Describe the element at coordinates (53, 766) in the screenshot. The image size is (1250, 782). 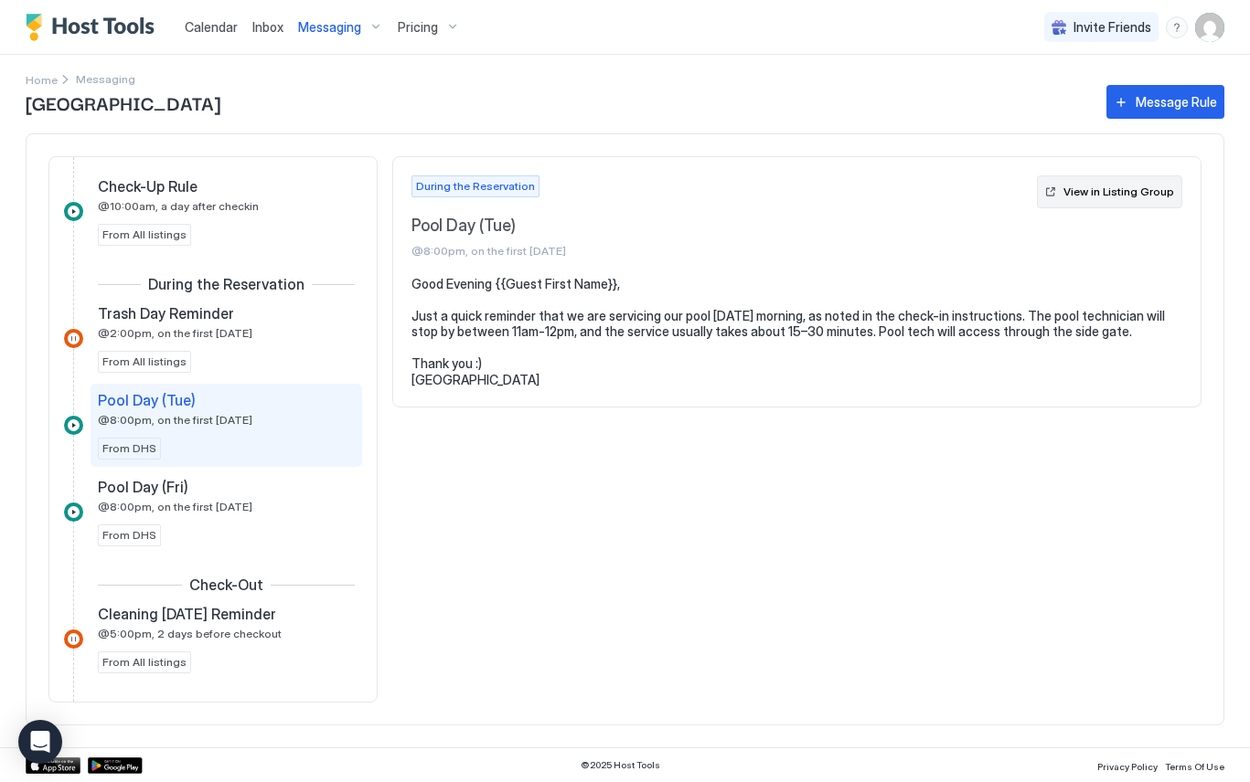
I see `div: App Store` at that location.